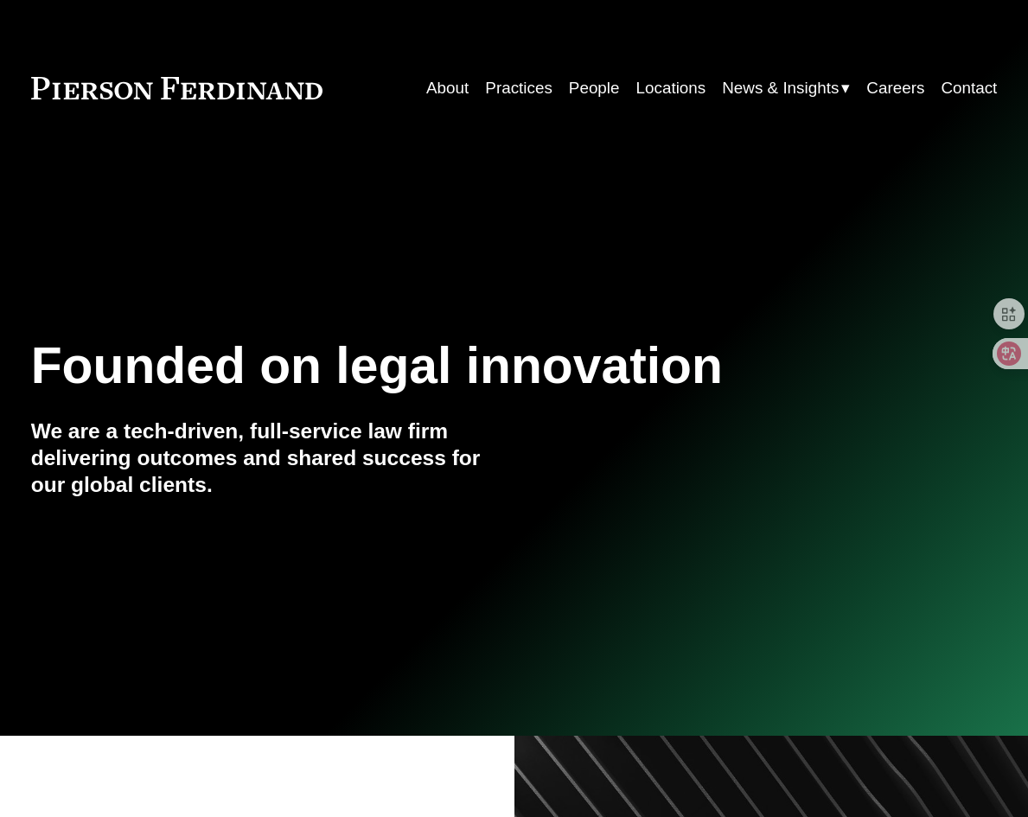 The width and height of the screenshot is (1028, 817). What do you see at coordinates (671, 88) in the screenshot?
I see `a: Locations` at bounding box center [671, 88].